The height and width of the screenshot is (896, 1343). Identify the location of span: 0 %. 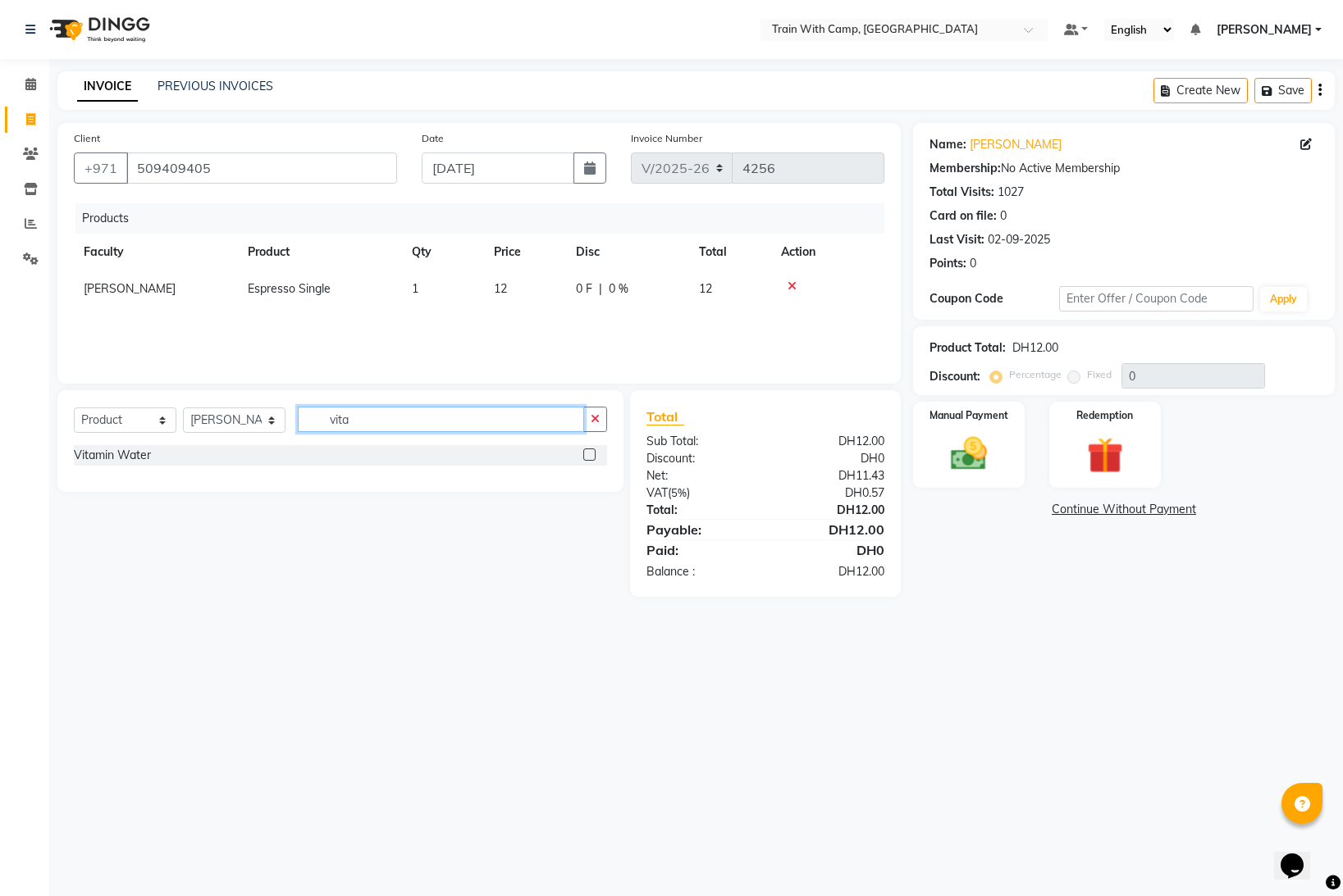
(619, 288).